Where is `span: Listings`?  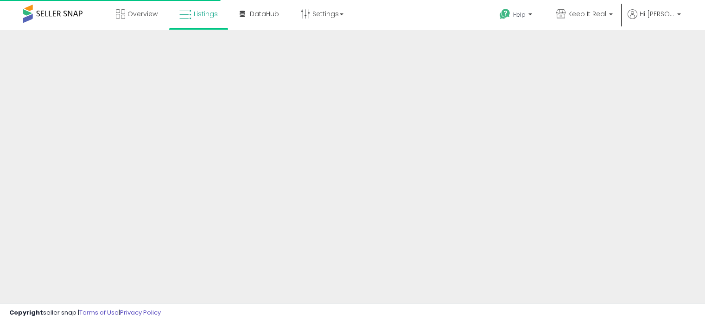
span: Listings is located at coordinates (206, 14).